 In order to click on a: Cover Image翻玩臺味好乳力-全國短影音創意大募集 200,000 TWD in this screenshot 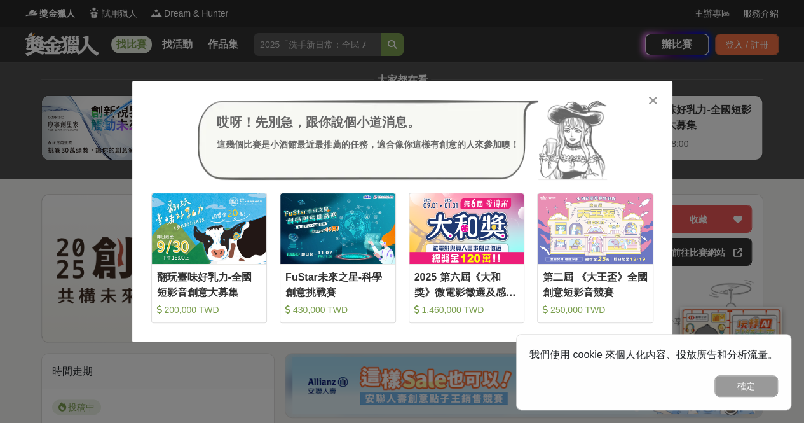, I will do `click(209, 258)`.